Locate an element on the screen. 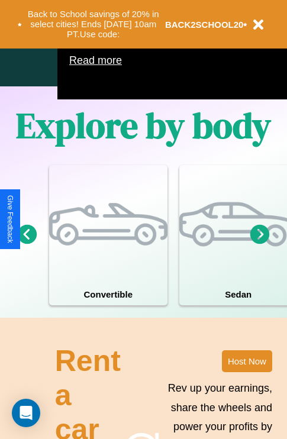 The width and height of the screenshot is (287, 439). div: Open Intercom Messenger is located at coordinates (26, 413).